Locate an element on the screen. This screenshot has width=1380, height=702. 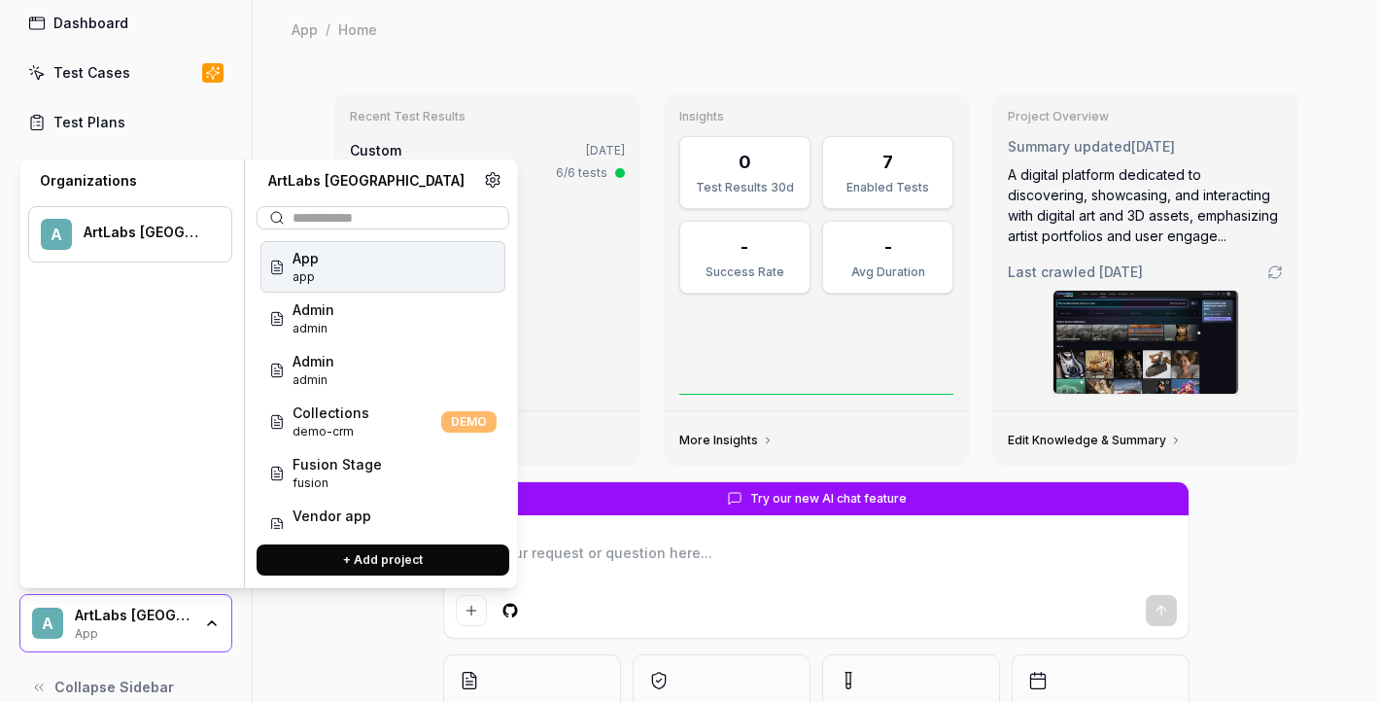
div: Test Plans is located at coordinates (89, 121).